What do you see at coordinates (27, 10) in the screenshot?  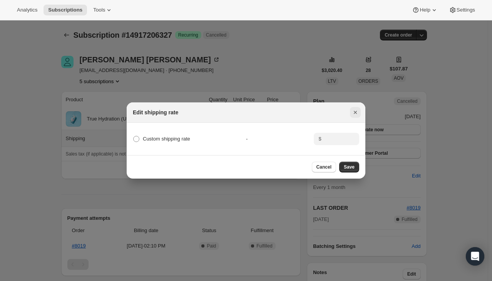 I see `button: Analytics` at bounding box center [27, 10].